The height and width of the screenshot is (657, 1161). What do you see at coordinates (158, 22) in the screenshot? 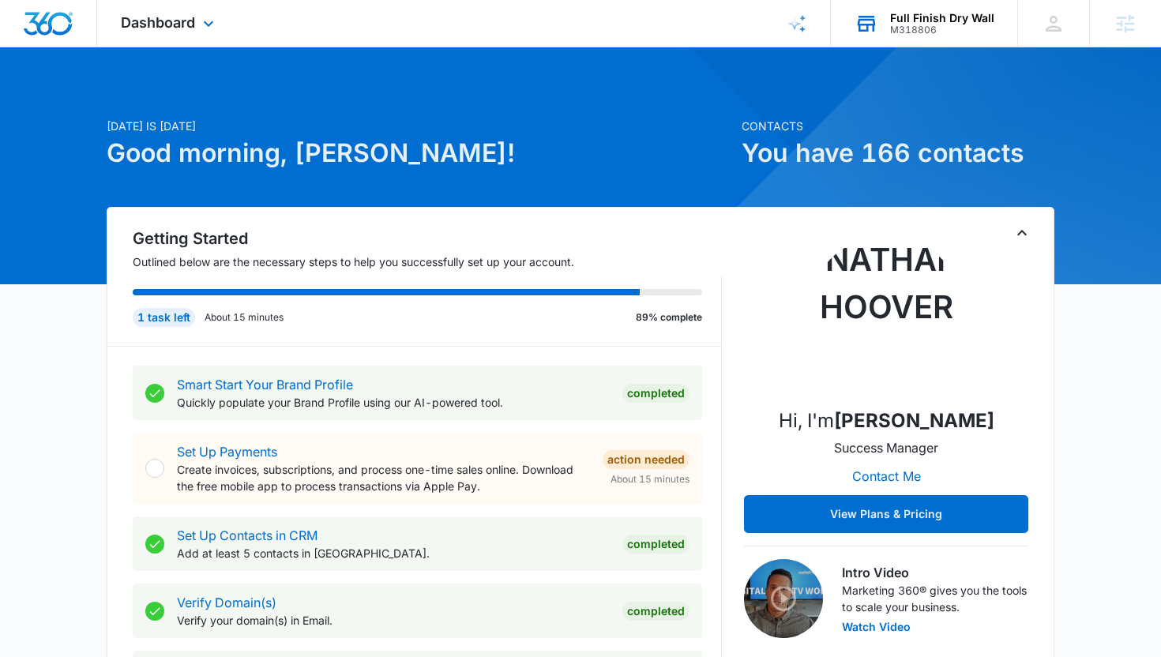
I see `span: Dashboard` at bounding box center [158, 22].